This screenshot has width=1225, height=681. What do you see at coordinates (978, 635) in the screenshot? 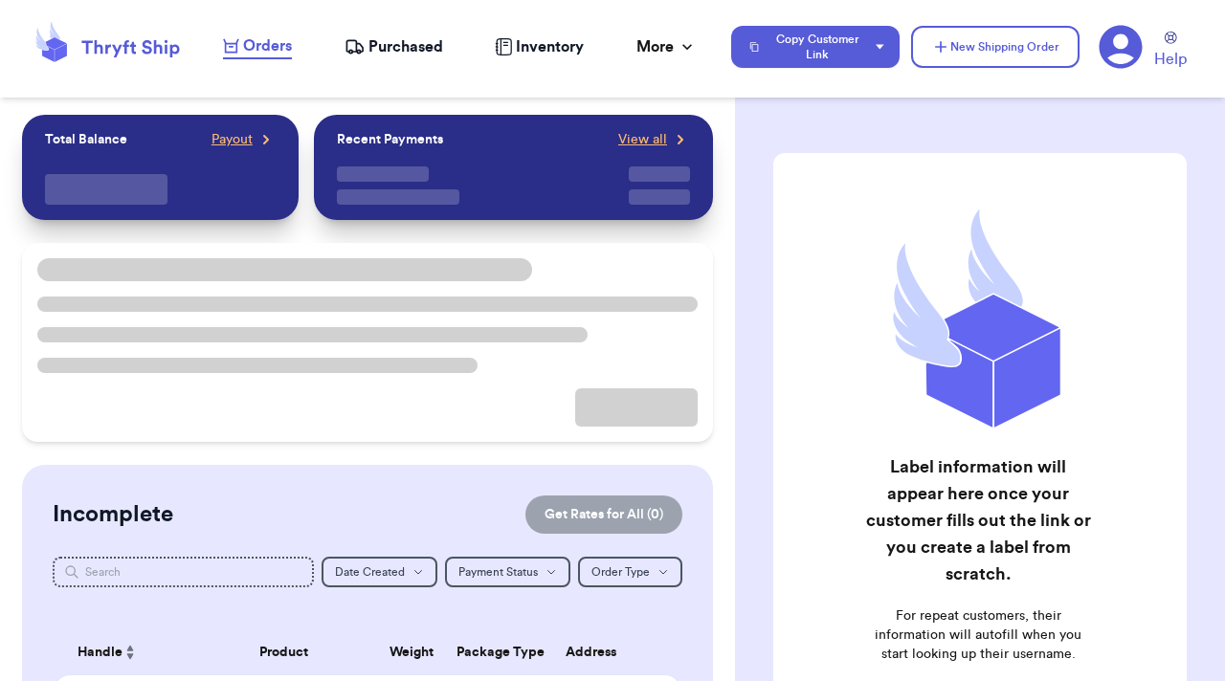
I see `p: For repeat customers, their information will autofill when you start looking up their username.` at bounding box center [978, 635].